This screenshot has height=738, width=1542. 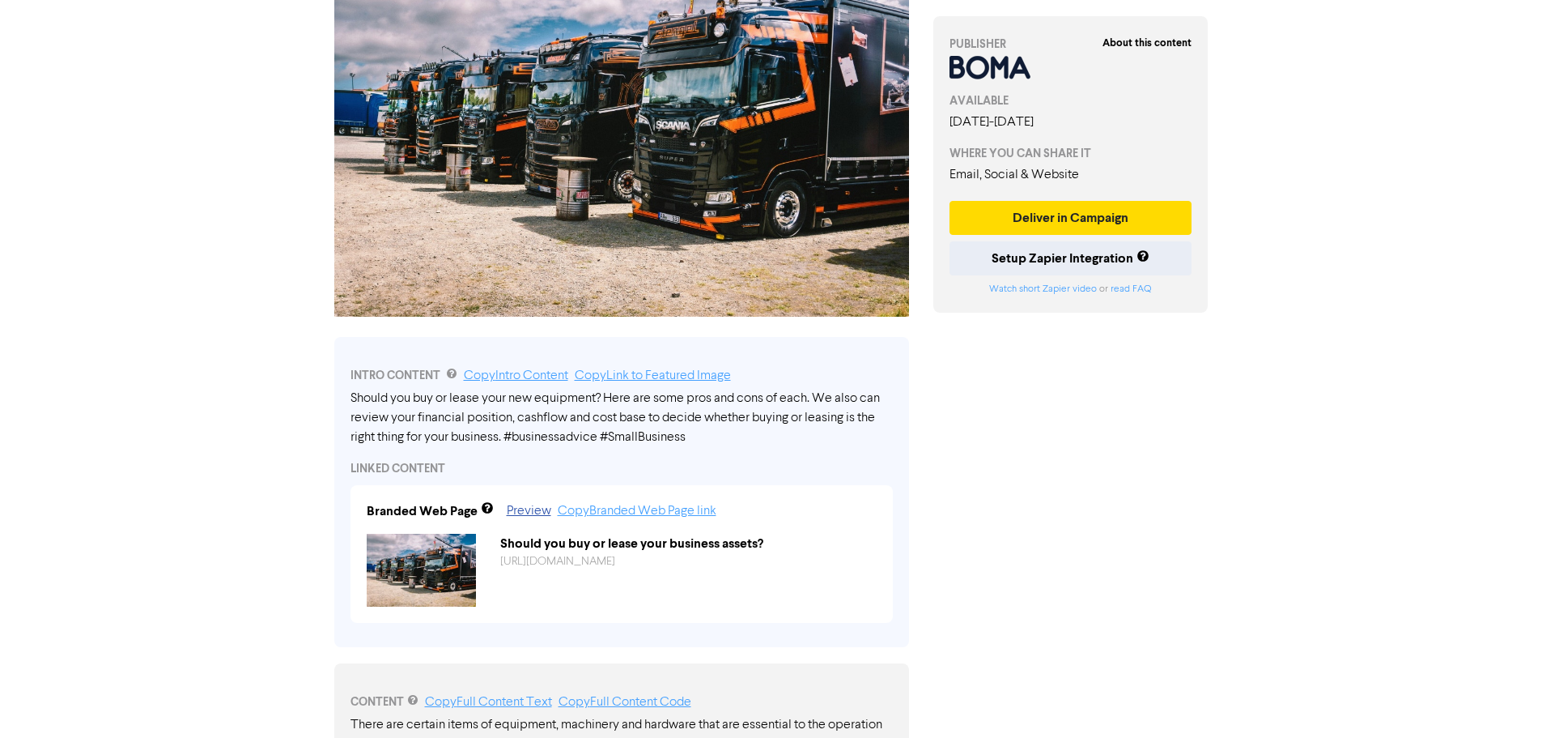 I want to click on div: or, so click(x=1071, y=289).